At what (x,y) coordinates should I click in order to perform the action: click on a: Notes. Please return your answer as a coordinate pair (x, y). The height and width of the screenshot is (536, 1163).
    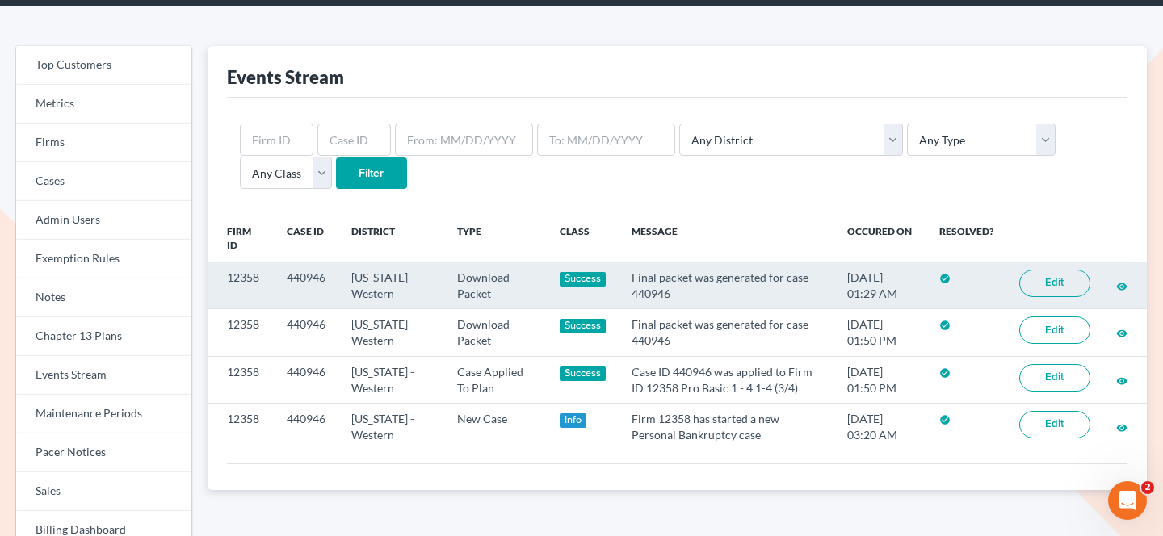
    Looking at the image, I should click on (103, 298).